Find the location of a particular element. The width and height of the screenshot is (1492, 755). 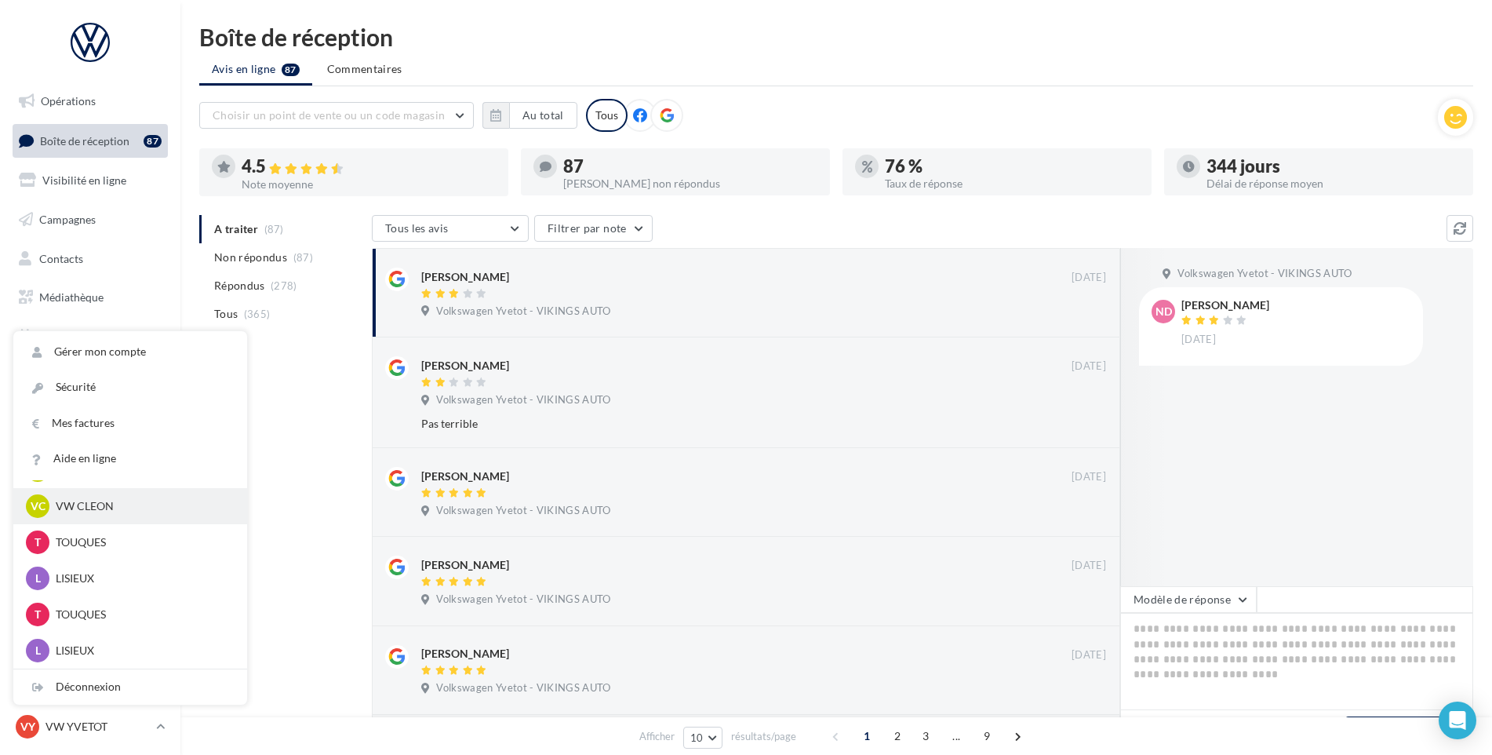

span: résultats/page is located at coordinates (763, 736).